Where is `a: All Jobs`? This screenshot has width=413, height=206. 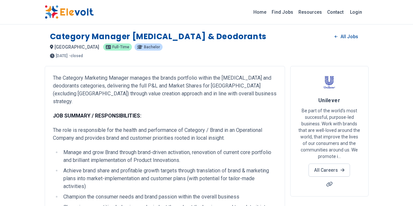 a: All Jobs is located at coordinates (346, 37).